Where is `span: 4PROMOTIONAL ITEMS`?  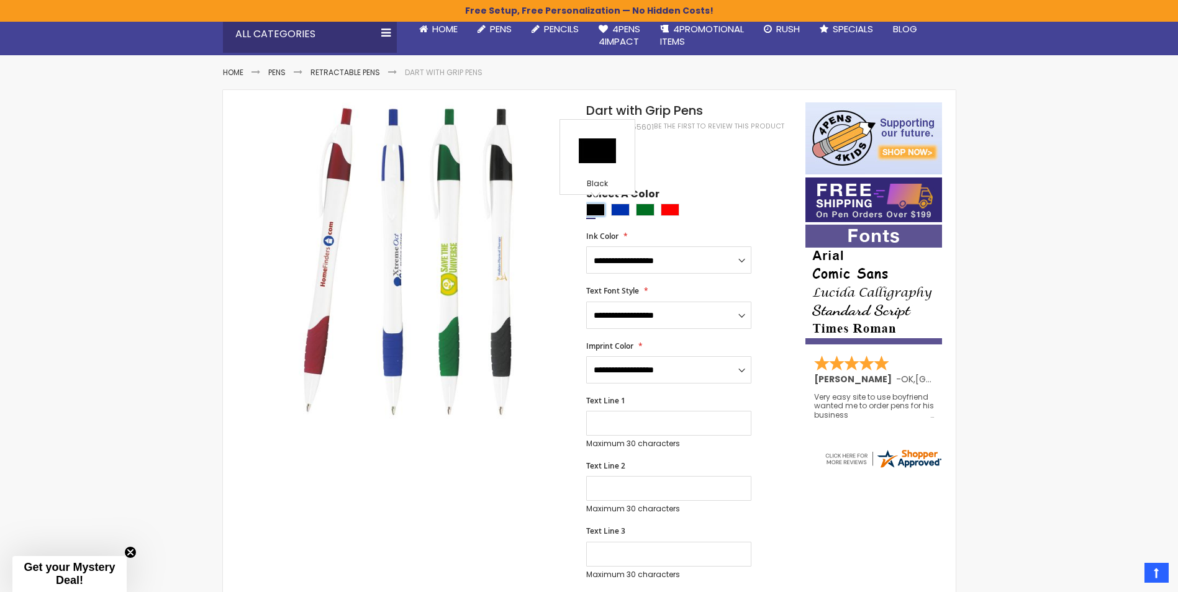 span: 4PROMOTIONAL ITEMS is located at coordinates (702, 35).